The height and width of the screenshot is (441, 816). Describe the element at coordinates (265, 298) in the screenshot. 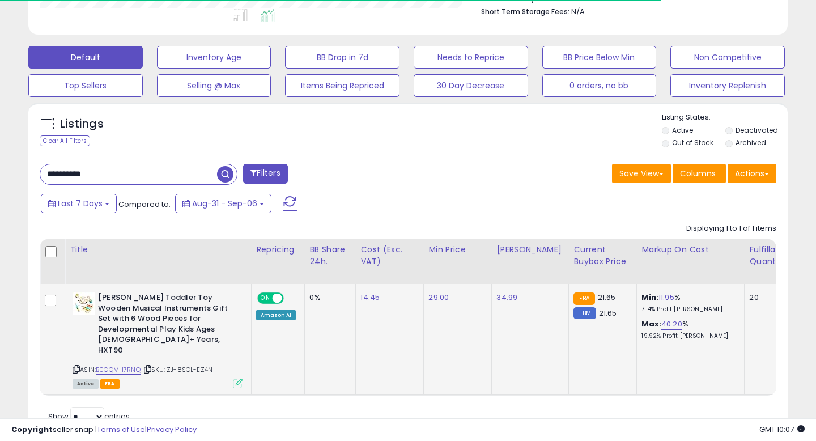

I see `span: ON` at that location.